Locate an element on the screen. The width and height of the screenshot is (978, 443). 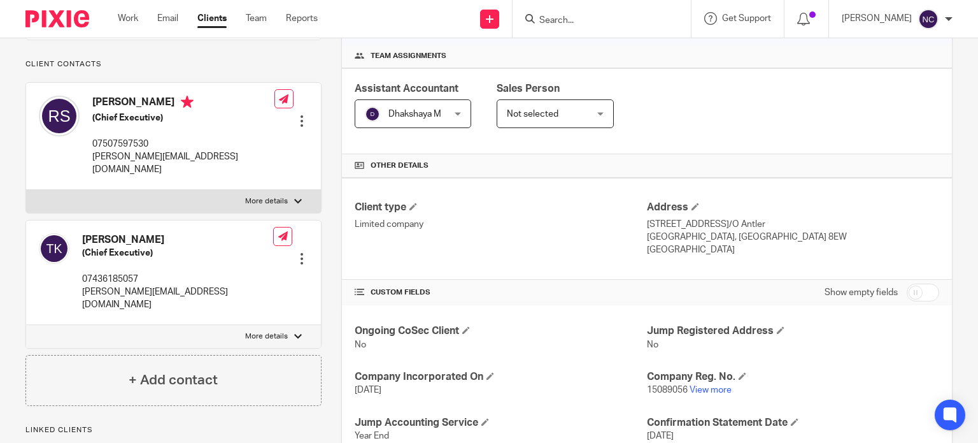
i: Primary is located at coordinates (187, 102).